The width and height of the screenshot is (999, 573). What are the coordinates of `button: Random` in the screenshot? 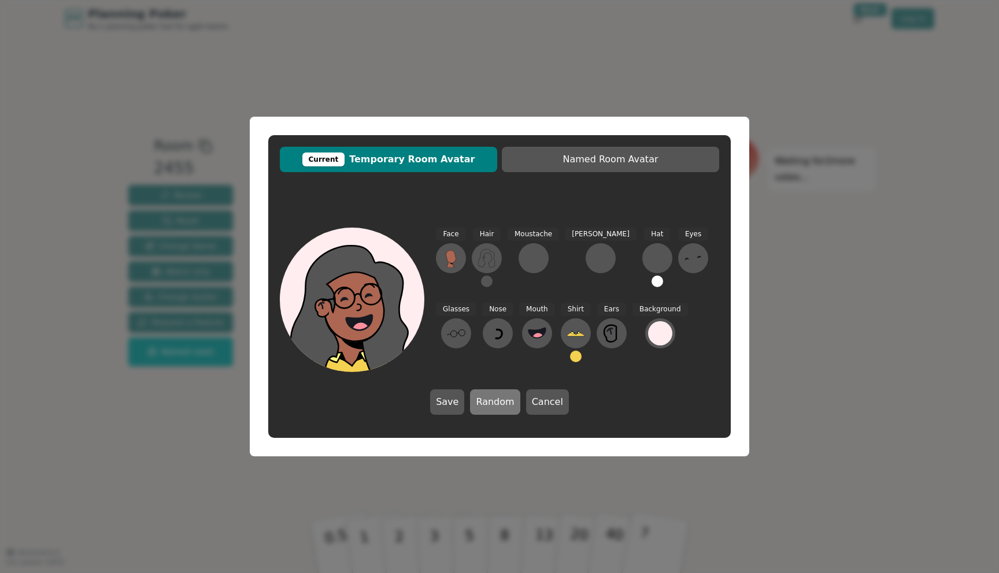 It's located at (495, 402).